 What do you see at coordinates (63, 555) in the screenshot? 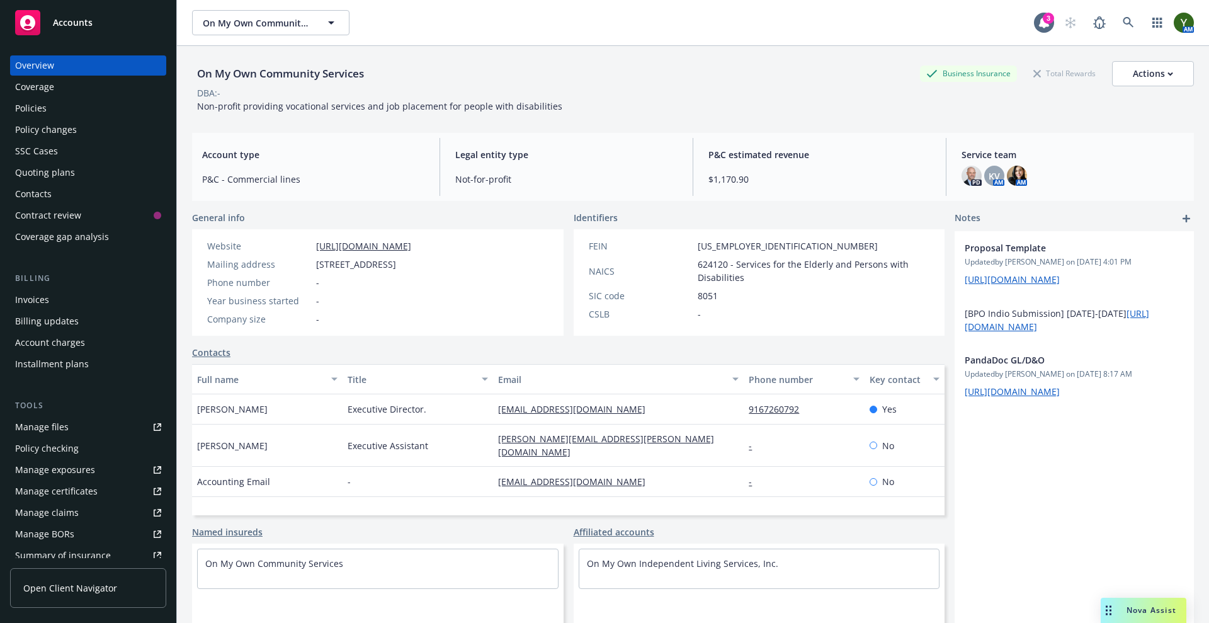
I see `div: Summary of insurance` at bounding box center [63, 555].